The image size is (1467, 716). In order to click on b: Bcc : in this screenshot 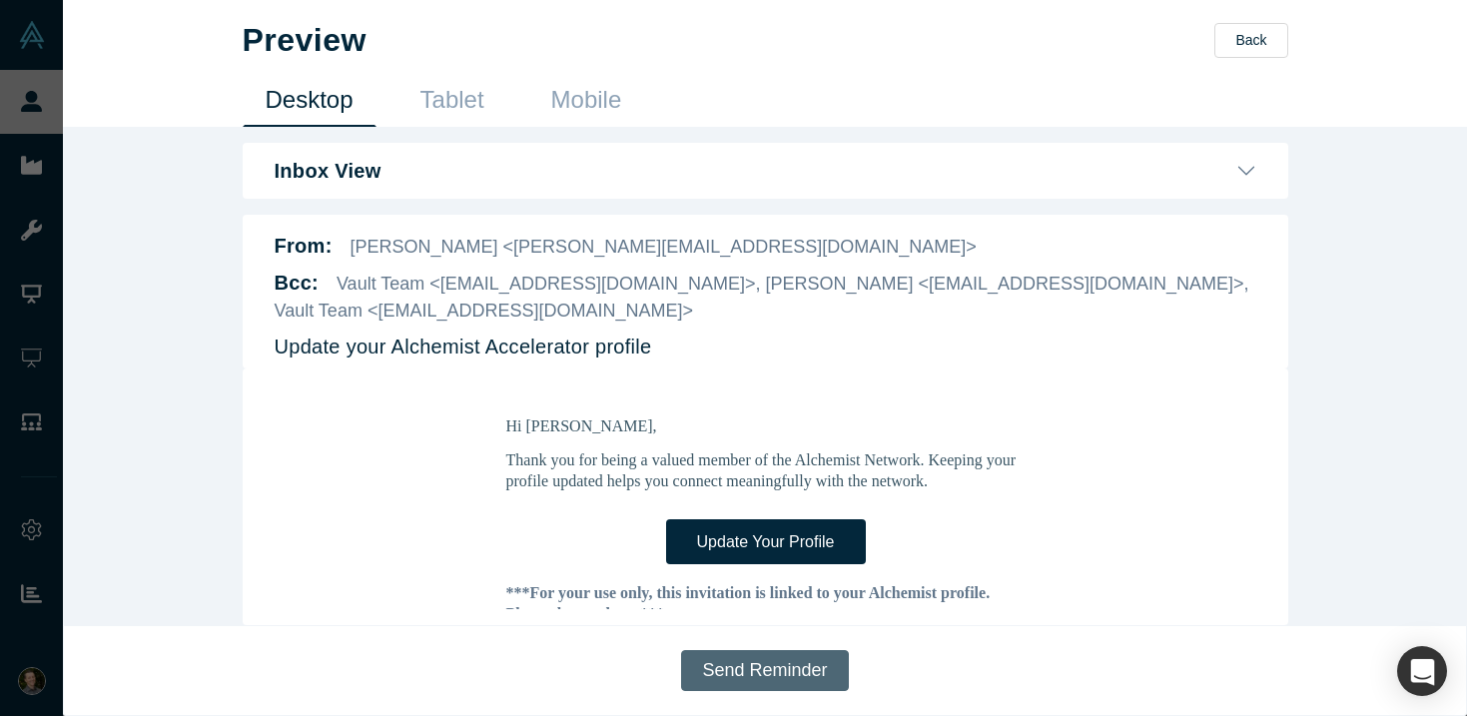, I will do `click(297, 283)`.